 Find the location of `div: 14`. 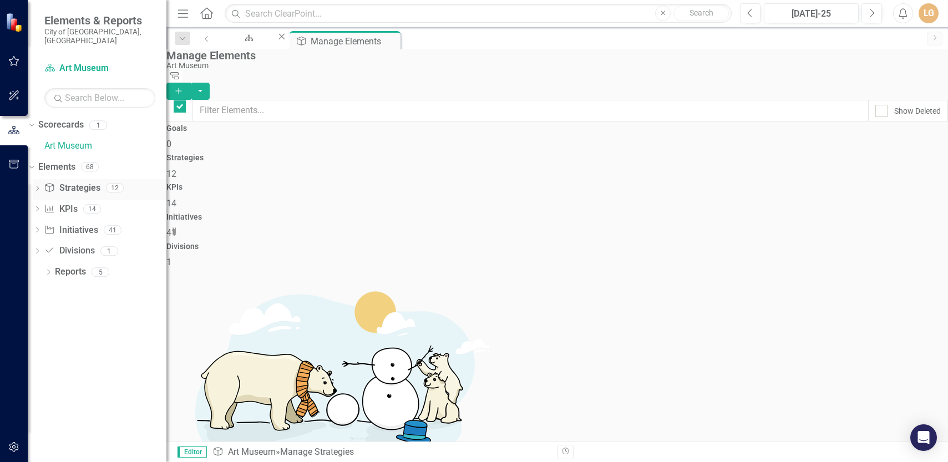

div: 14 is located at coordinates (92, 209).